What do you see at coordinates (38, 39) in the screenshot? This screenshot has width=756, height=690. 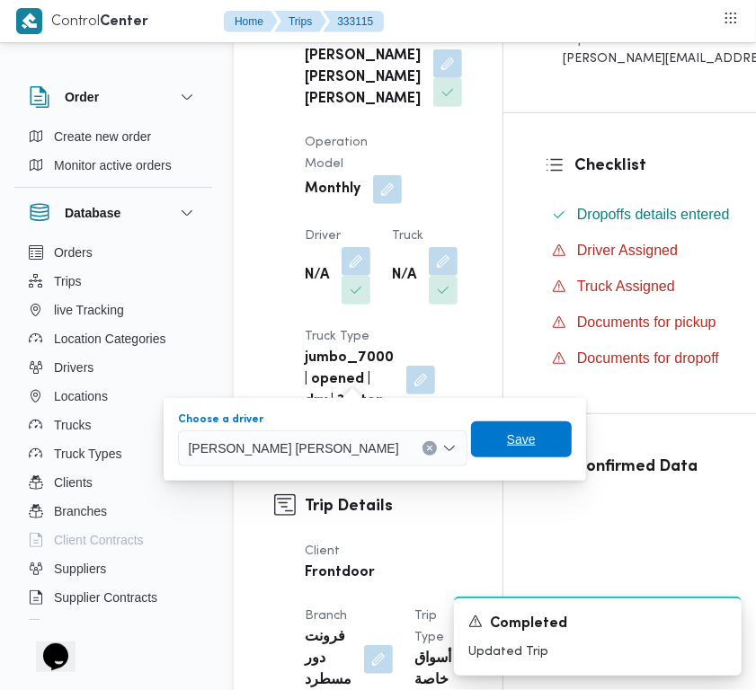 I see `button: Chat widget` at bounding box center [38, 39].